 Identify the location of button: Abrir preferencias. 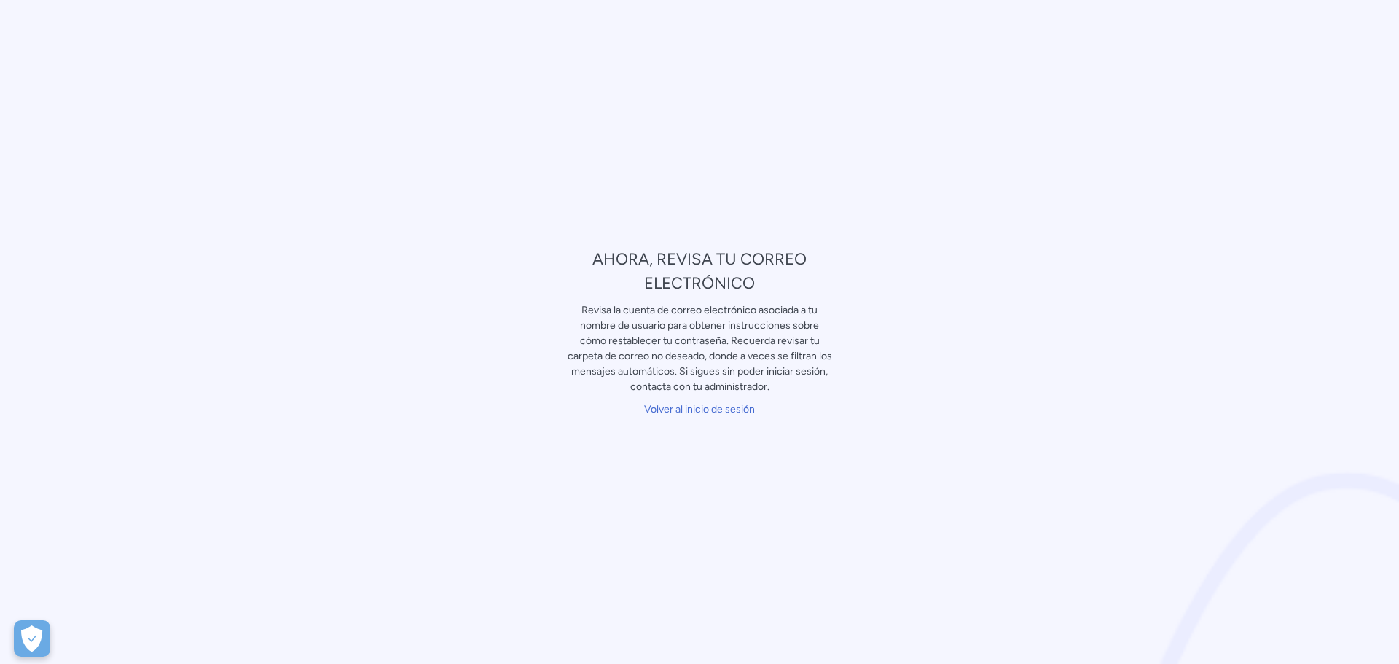
(32, 638).